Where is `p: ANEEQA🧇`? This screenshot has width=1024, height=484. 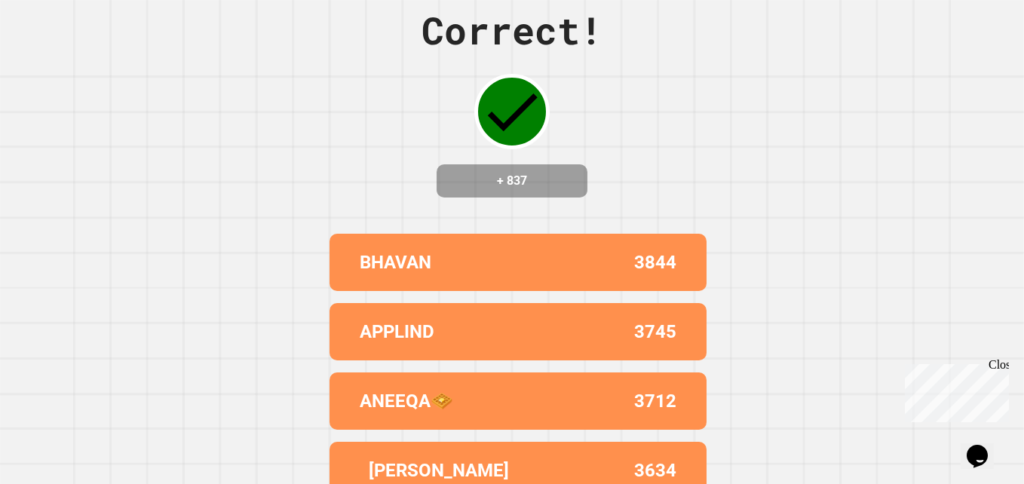
p: ANEEQA🧇 is located at coordinates (406, 401).